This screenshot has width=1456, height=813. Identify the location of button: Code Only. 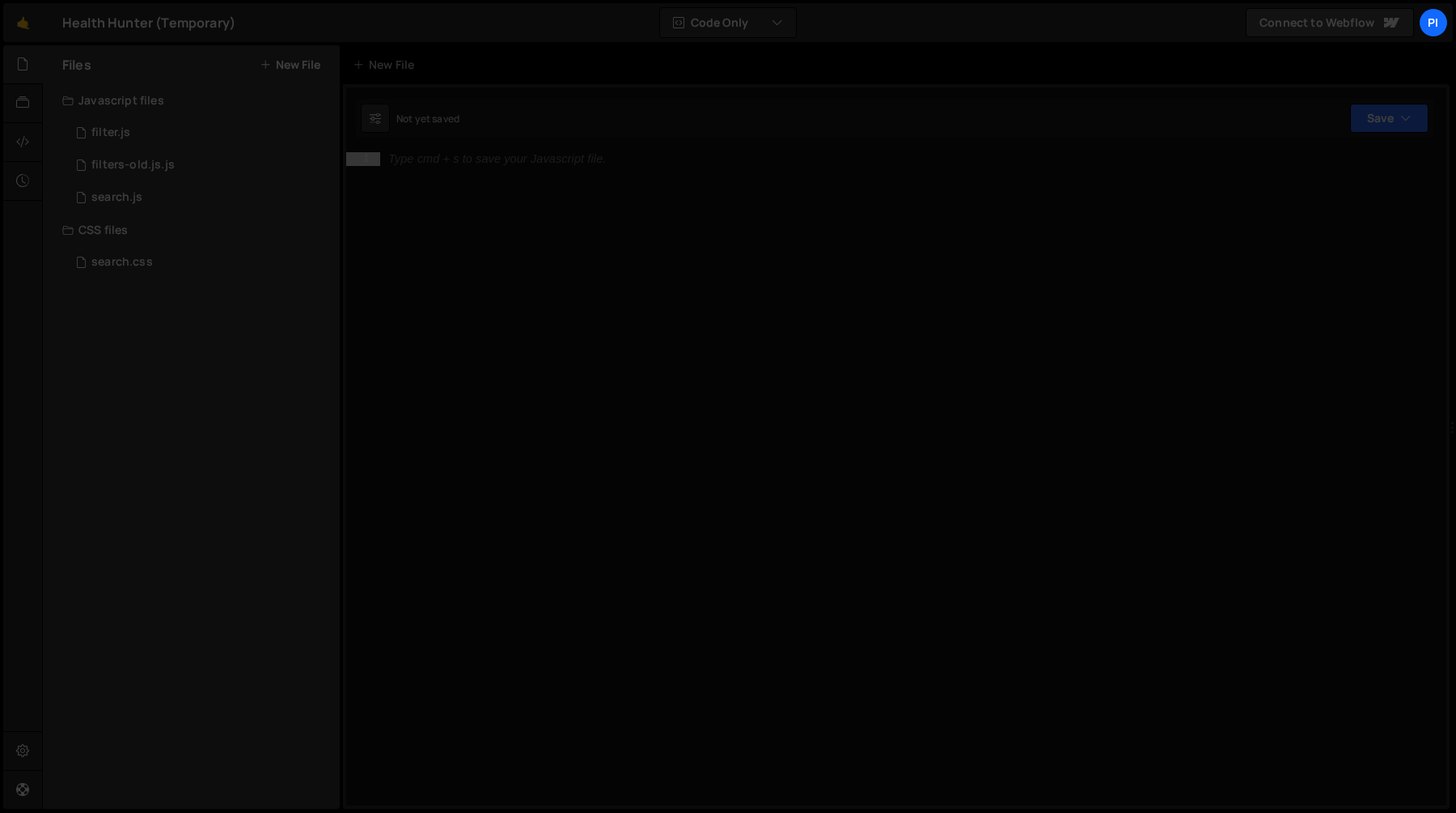
(728, 23).